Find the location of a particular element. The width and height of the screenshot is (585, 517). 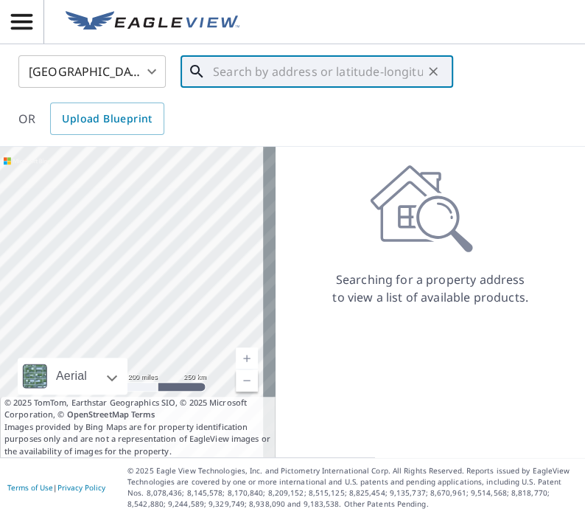

span: © 2025 TomTom, Earthstar Geographics SIO, © 2025 Microsoft Corporation, © is located at coordinates (138, 408).